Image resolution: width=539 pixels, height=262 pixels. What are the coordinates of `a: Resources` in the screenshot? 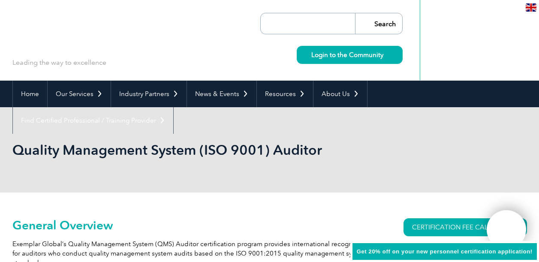 It's located at (285, 94).